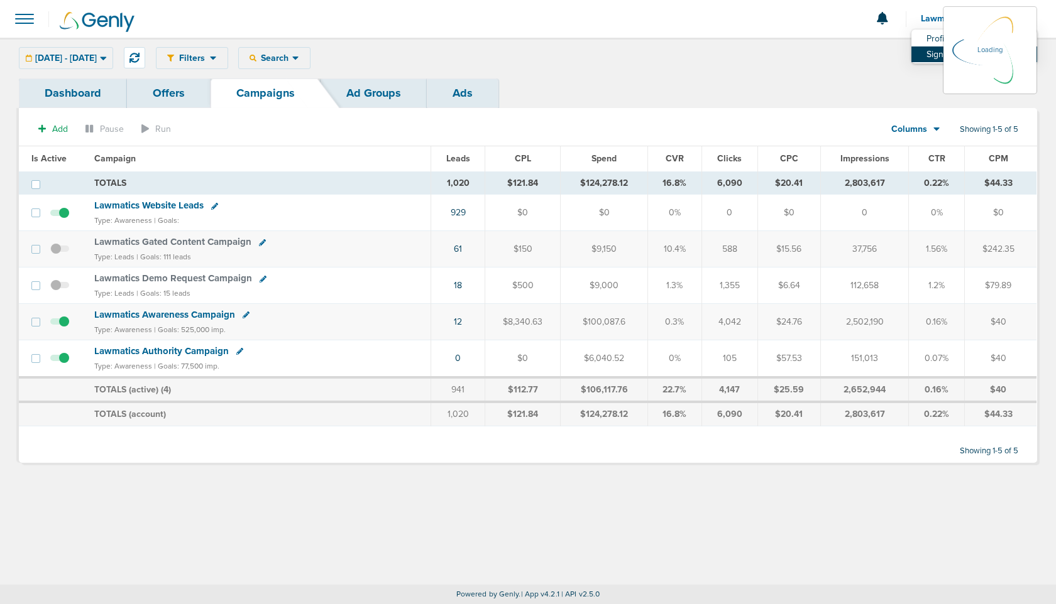  I want to click on a: 61, so click(457, 249).